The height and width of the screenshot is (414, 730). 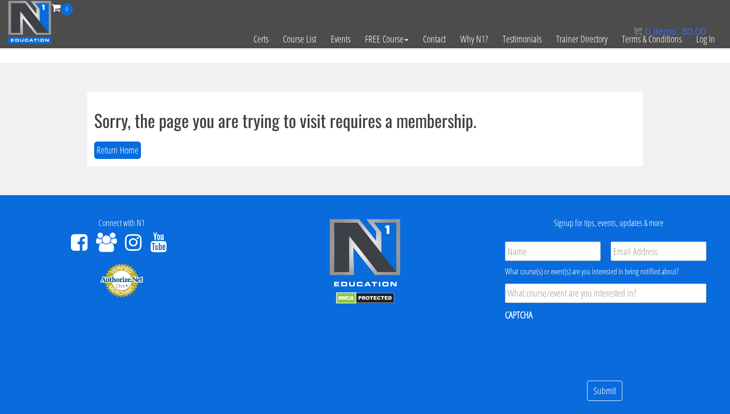 I want to click on a: Course List, so click(x=299, y=39).